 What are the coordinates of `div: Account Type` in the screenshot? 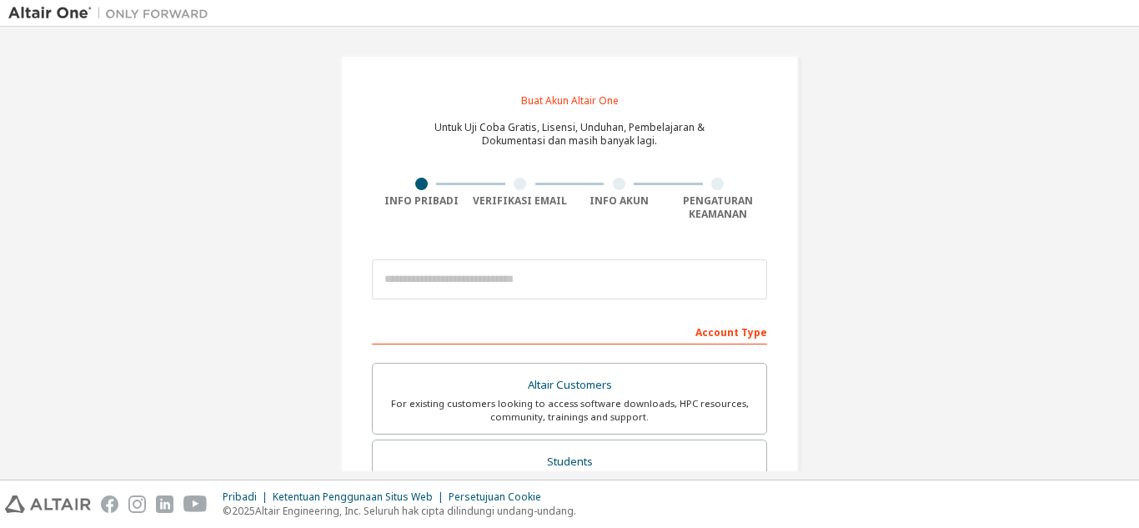 It's located at (569, 331).